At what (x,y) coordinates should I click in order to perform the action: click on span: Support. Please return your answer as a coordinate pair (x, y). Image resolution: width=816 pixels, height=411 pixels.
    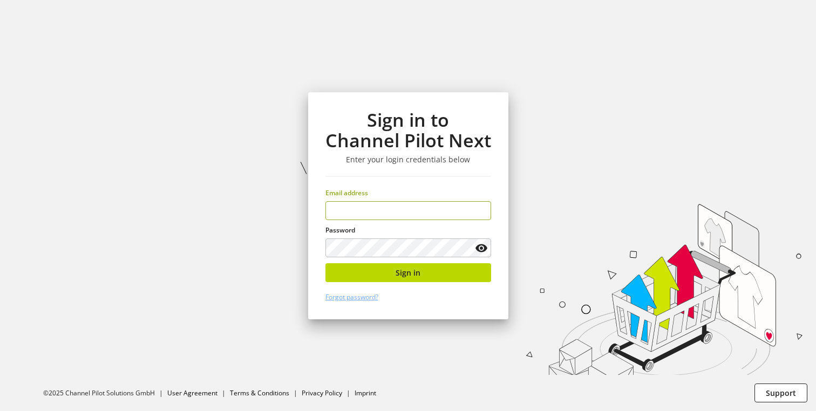
    Looking at the image, I should click on (781, 393).